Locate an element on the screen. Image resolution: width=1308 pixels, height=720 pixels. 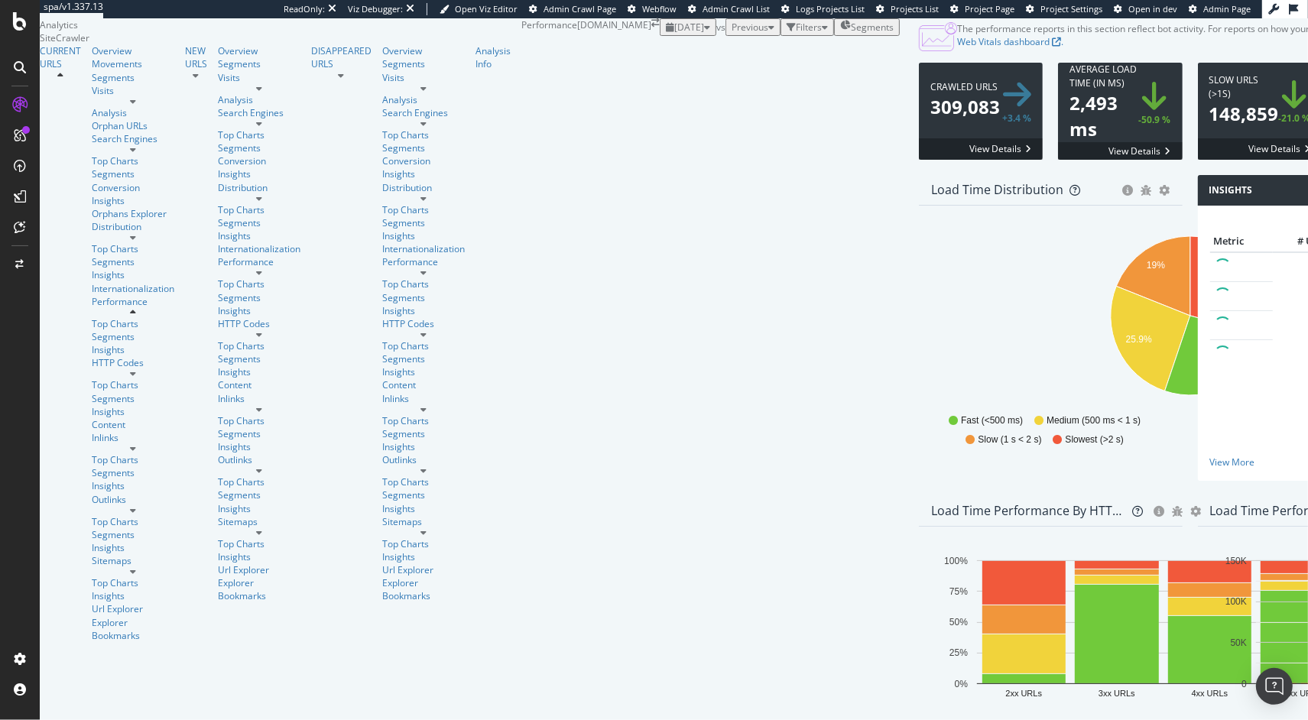
a: Admin Crawl List is located at coordinates (729, 9).